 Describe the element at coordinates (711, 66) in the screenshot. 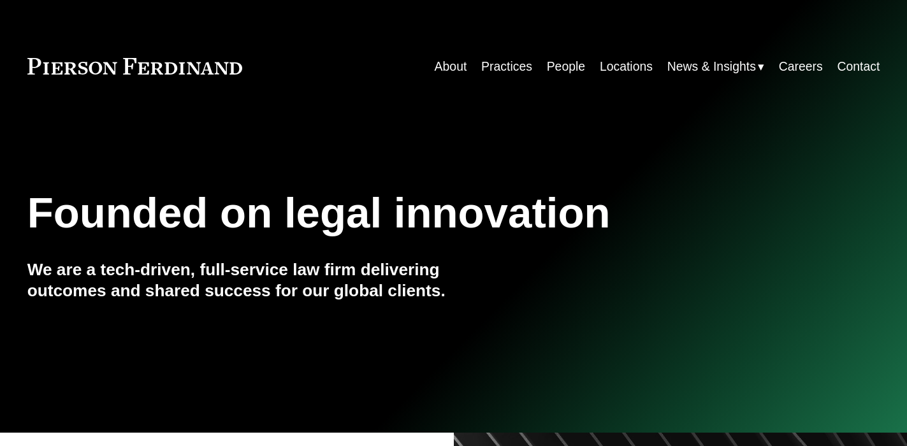

I see `span: News & Insights` at that location.